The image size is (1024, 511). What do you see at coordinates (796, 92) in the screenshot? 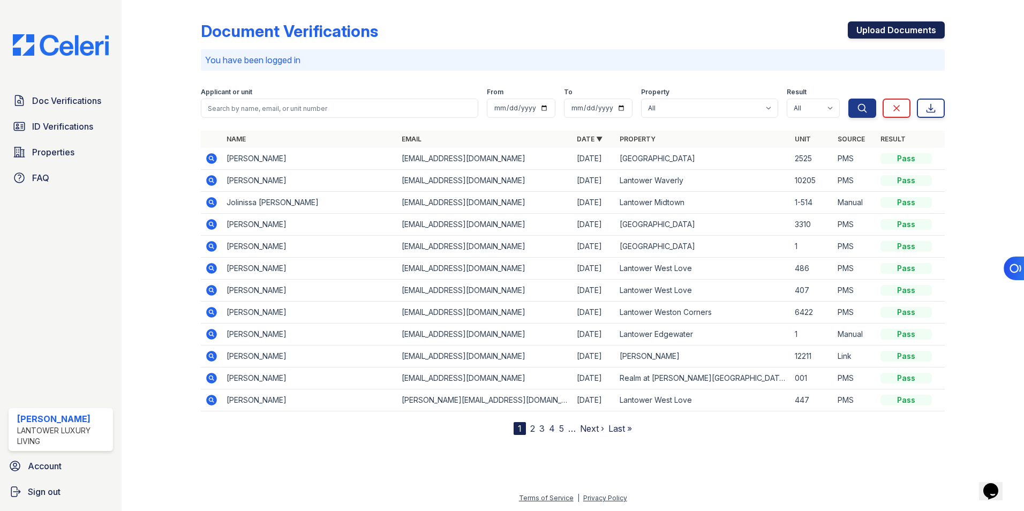
I see `label: Result` at bounding box center [796, 92].